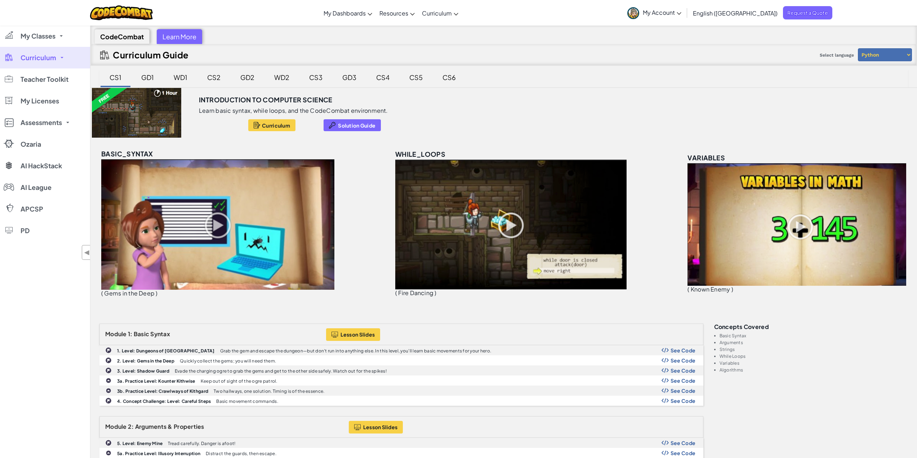  What do you see at coordinates (344, 13) in the screenshot?
I see `span: My Dashboards` at bounding box center [344, 13].